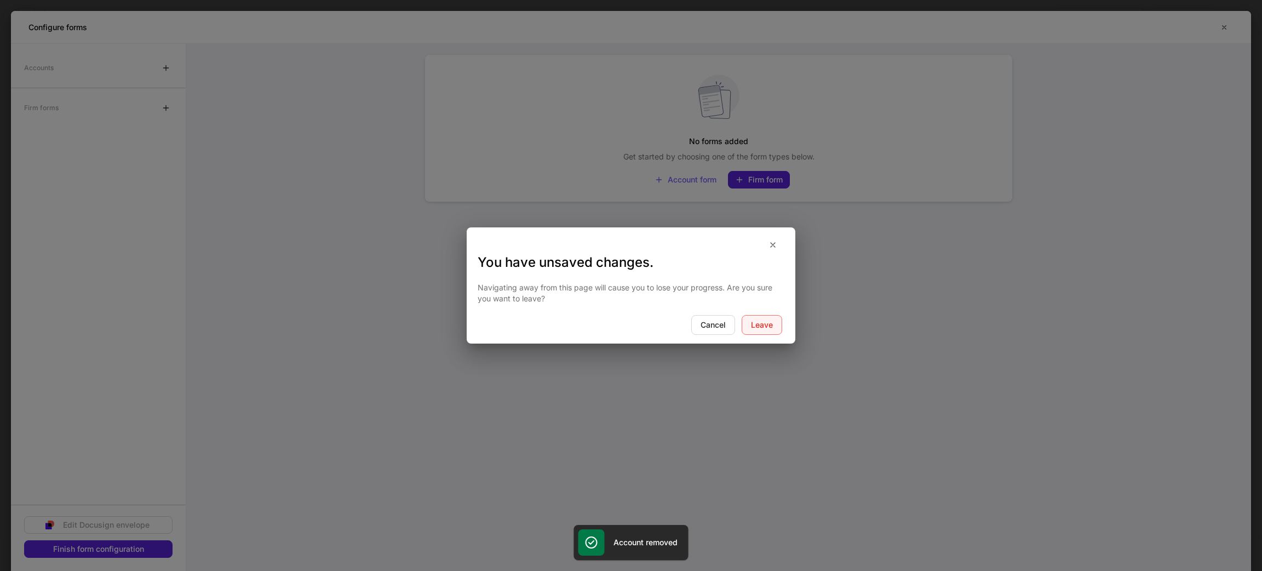  I want to click on button: Cancel, so click(713, 325).